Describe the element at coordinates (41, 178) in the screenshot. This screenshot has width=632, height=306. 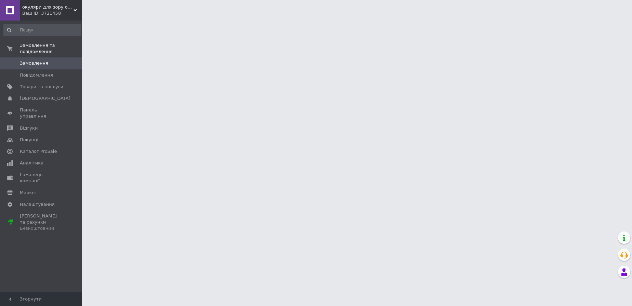
I see `span: Гаманець компанії` at that location.